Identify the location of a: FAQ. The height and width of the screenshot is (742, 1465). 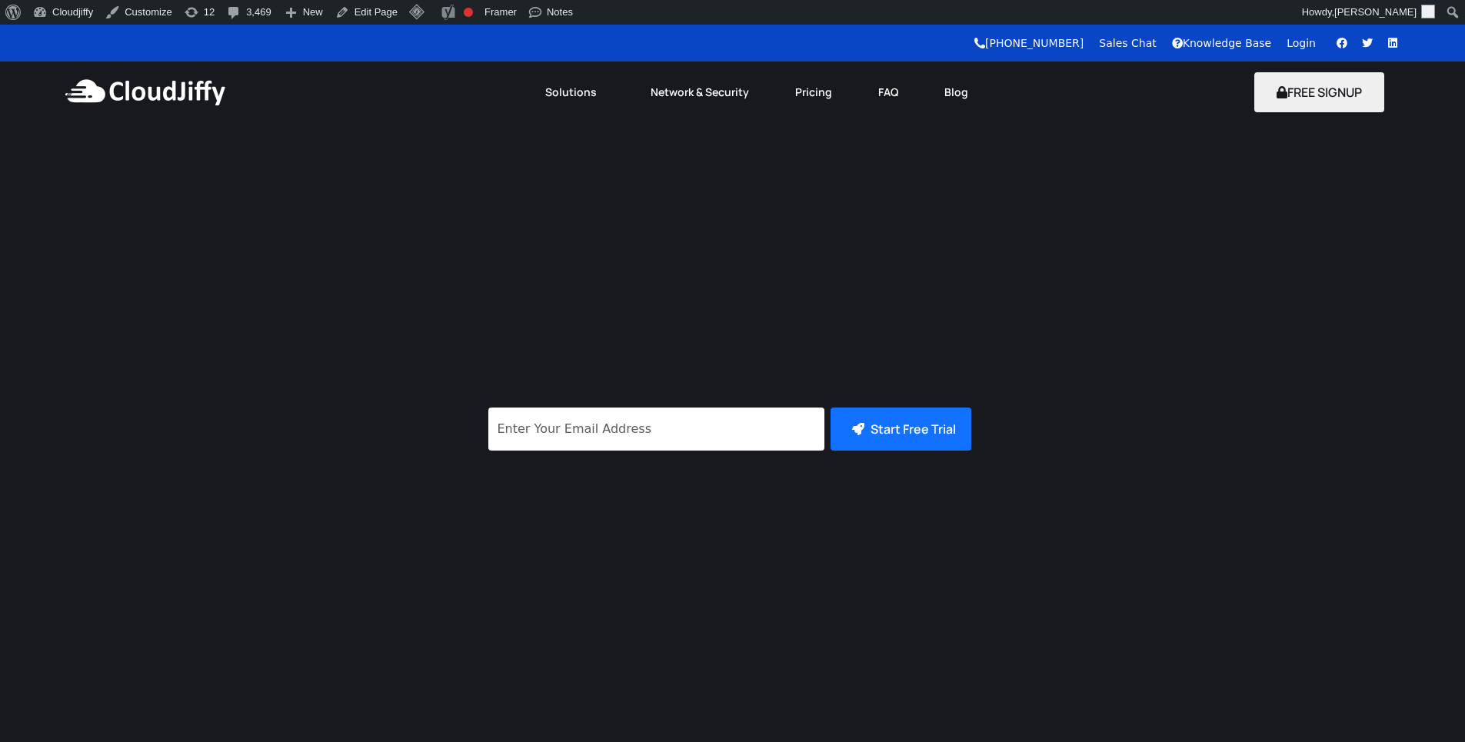
(888, 92).